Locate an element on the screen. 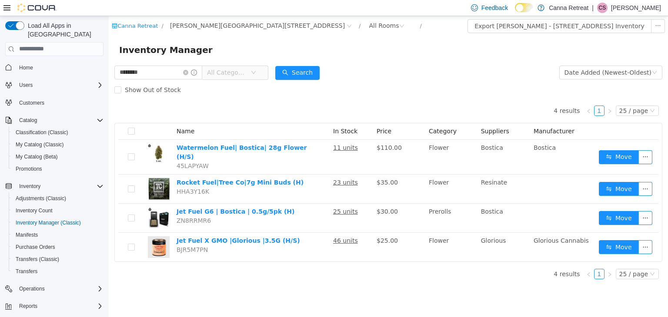  button: Home is located at coordinates (54, 67).